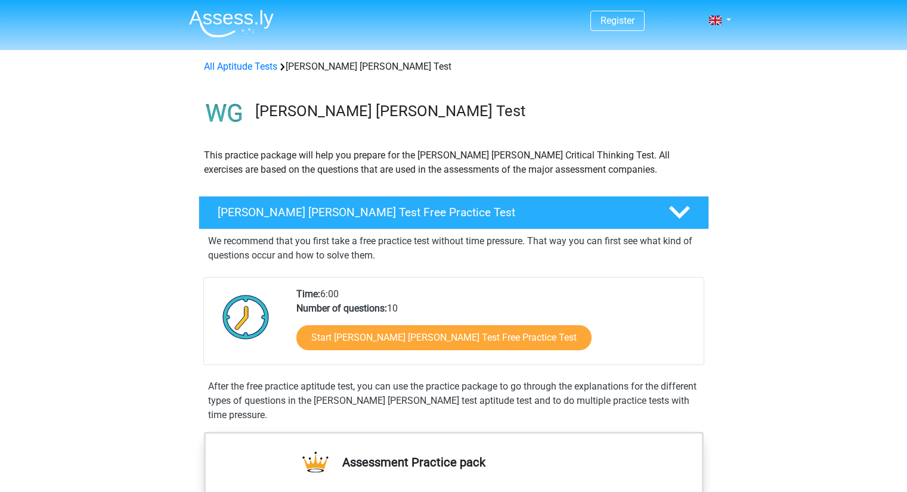 This screenshot has width=907, height=492. I want to click on a: Register, so click(617, 20).